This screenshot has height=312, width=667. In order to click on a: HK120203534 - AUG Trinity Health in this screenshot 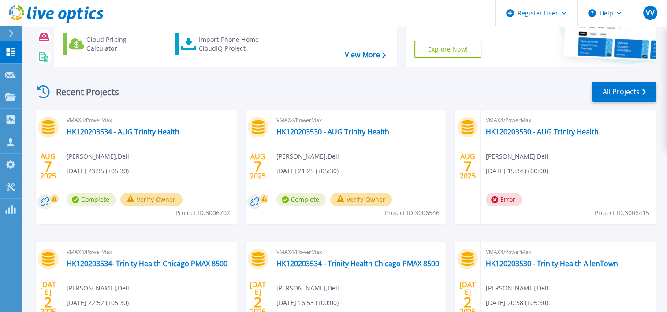, I will do `click(123, 132)`.